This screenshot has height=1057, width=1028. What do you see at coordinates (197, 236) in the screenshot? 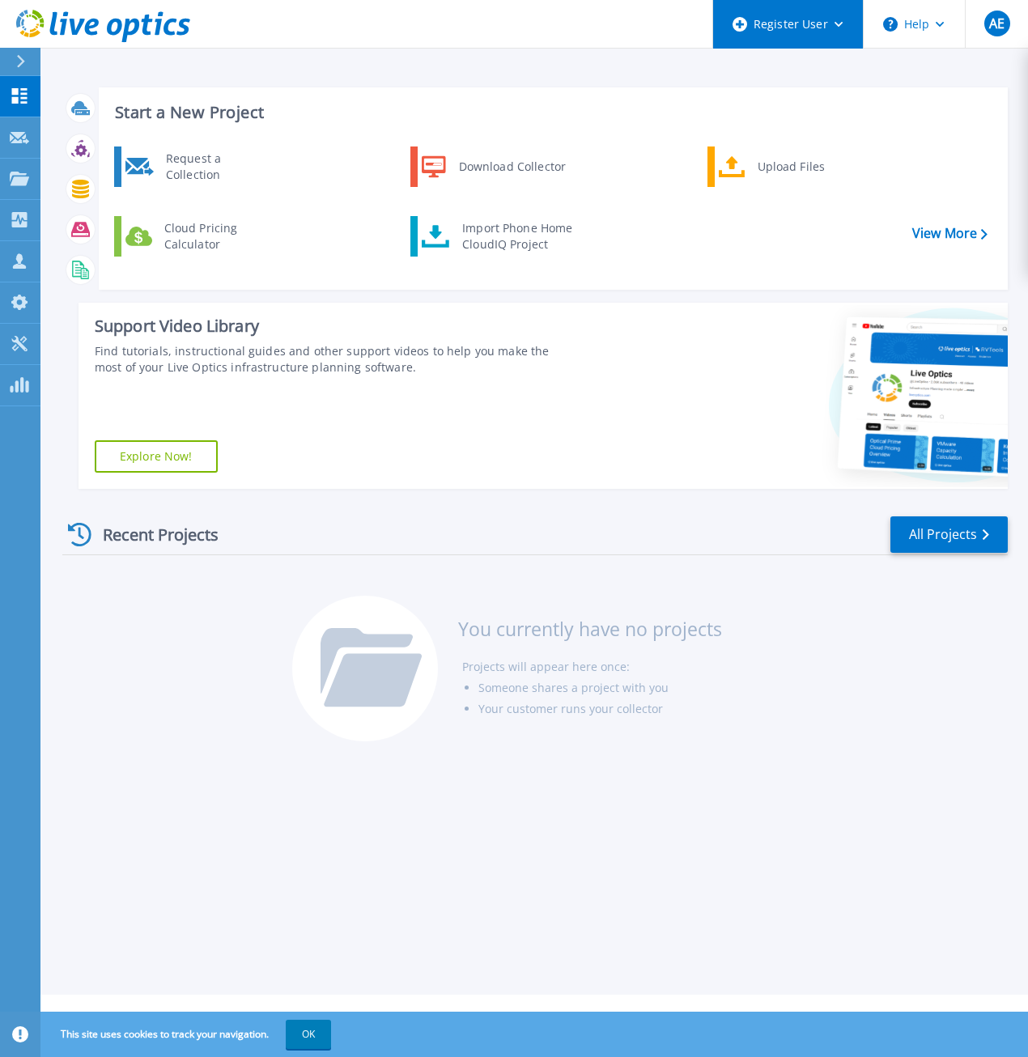
I see `a: Cloud Pricing Calculator` at bounding box center [197, 236].